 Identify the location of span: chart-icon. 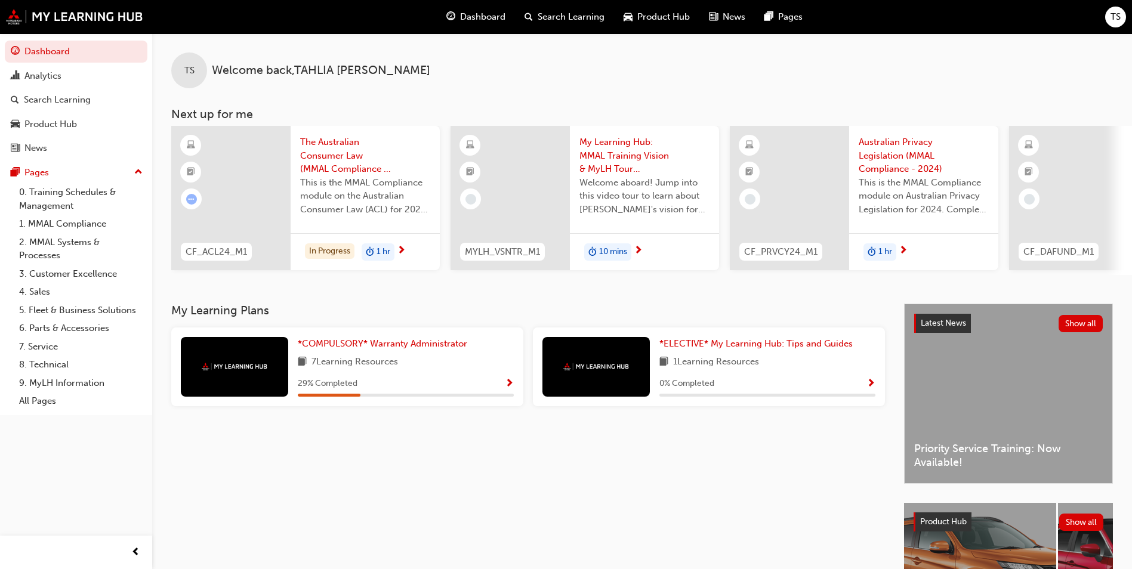
(15, 76).